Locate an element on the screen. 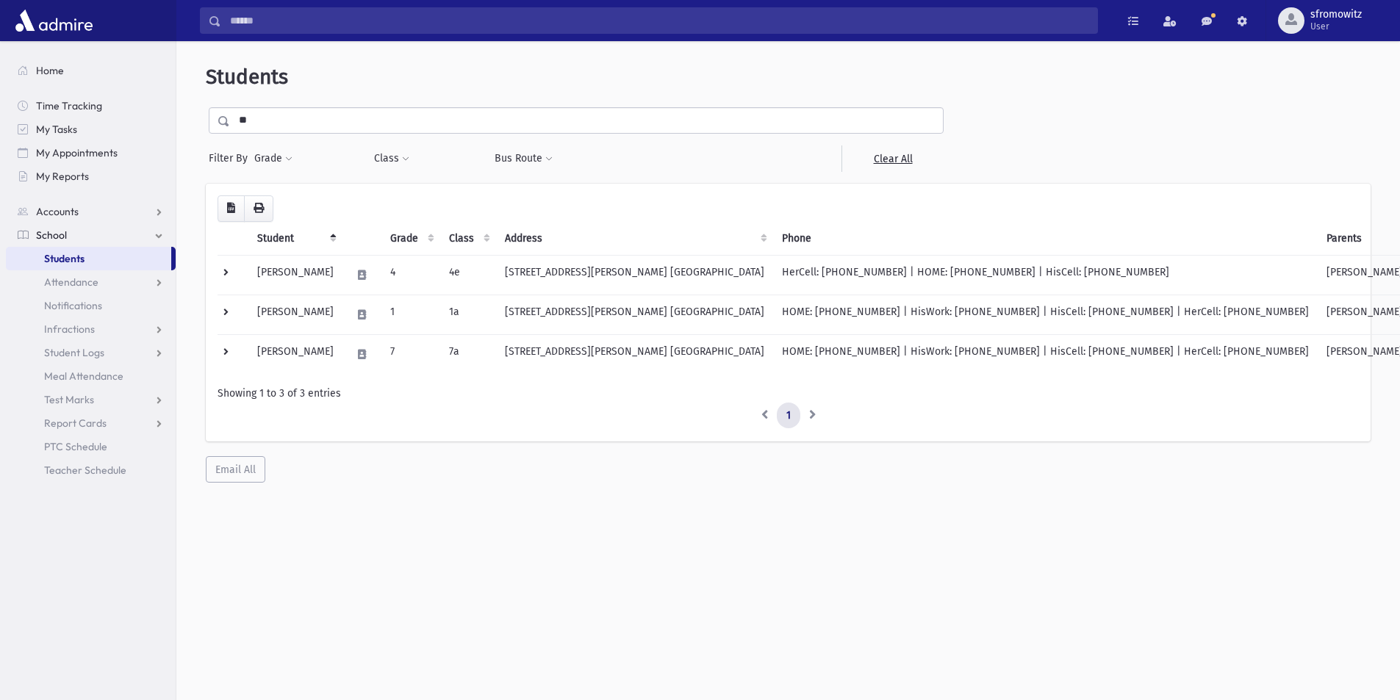 The width and height of the screenshot is (1400, 700). a: Clear All is located at coordinates (892, 159).